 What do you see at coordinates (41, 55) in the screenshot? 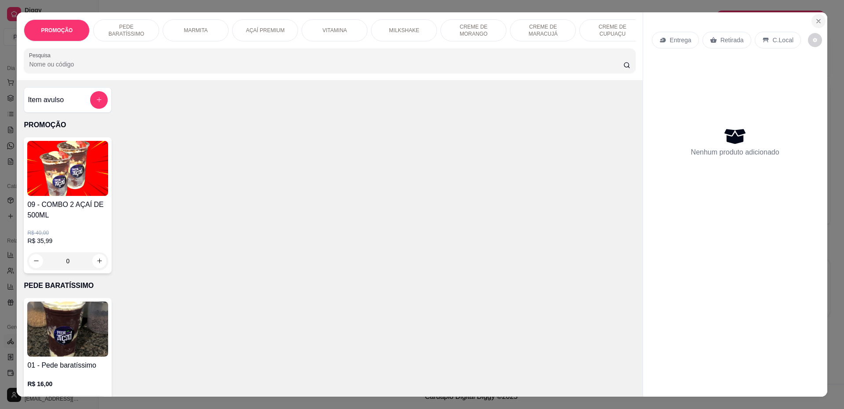
I see `label: Pesquisa` at bounding box center [41, 55].